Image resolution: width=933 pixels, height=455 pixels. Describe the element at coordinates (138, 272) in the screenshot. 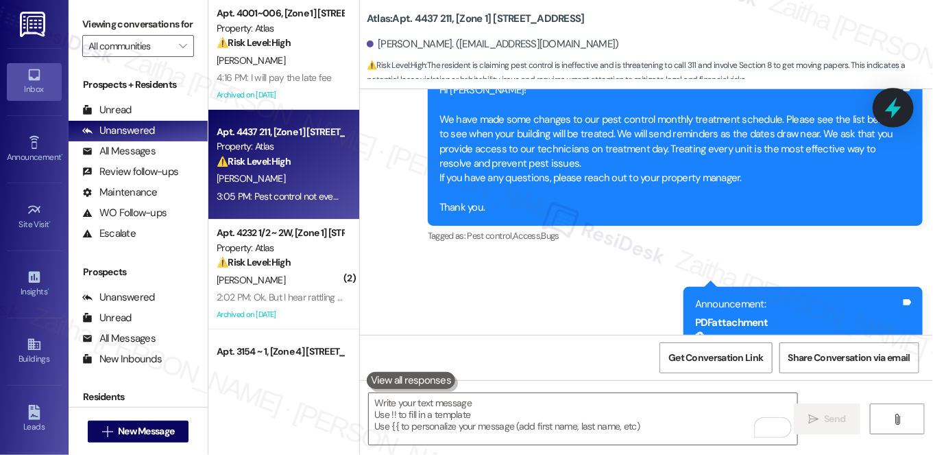

I see `div: Prospects` at that location.